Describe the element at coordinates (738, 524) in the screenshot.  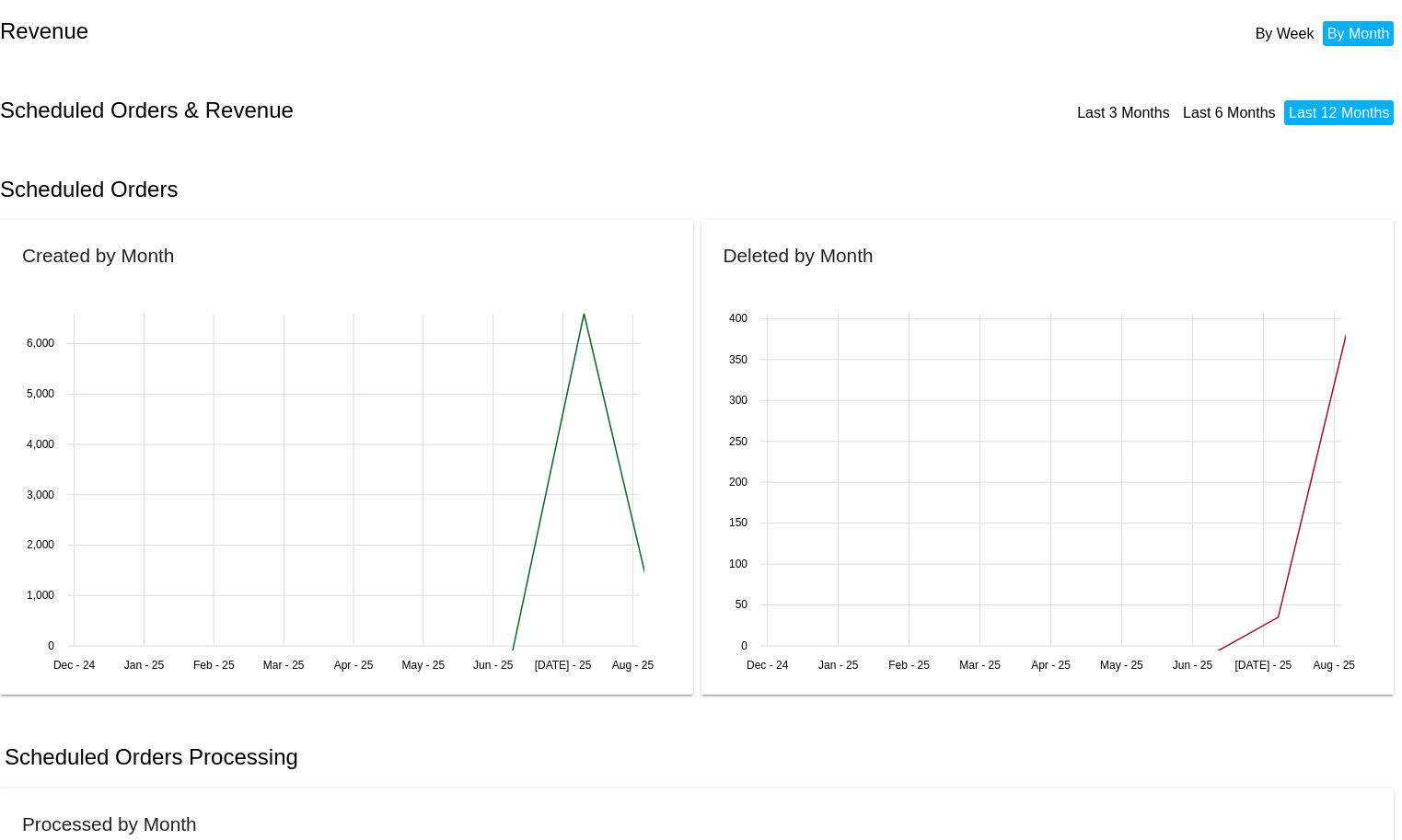
I see `text: 150` at that location.